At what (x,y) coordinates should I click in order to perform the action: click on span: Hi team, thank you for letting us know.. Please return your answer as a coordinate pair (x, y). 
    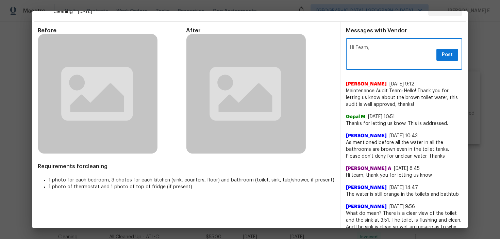
    Looking at the image, I should click on (404, 175).